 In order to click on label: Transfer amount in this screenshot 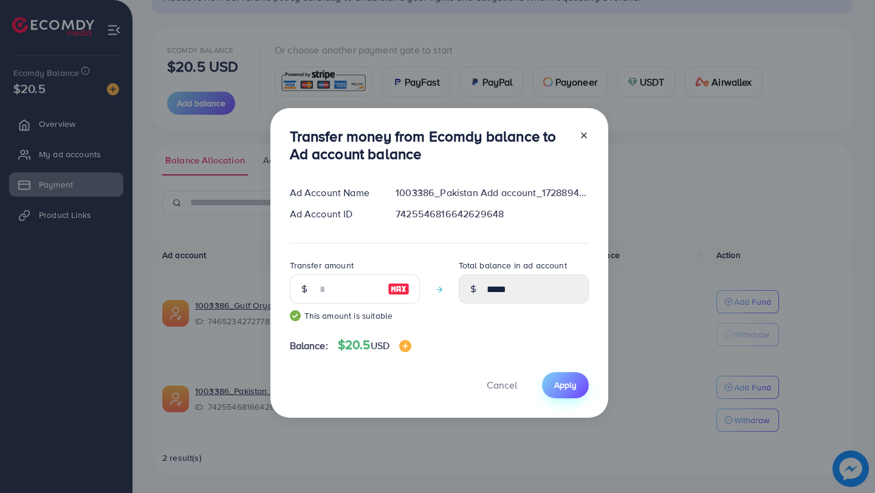, I will do `click(321, 265)`.